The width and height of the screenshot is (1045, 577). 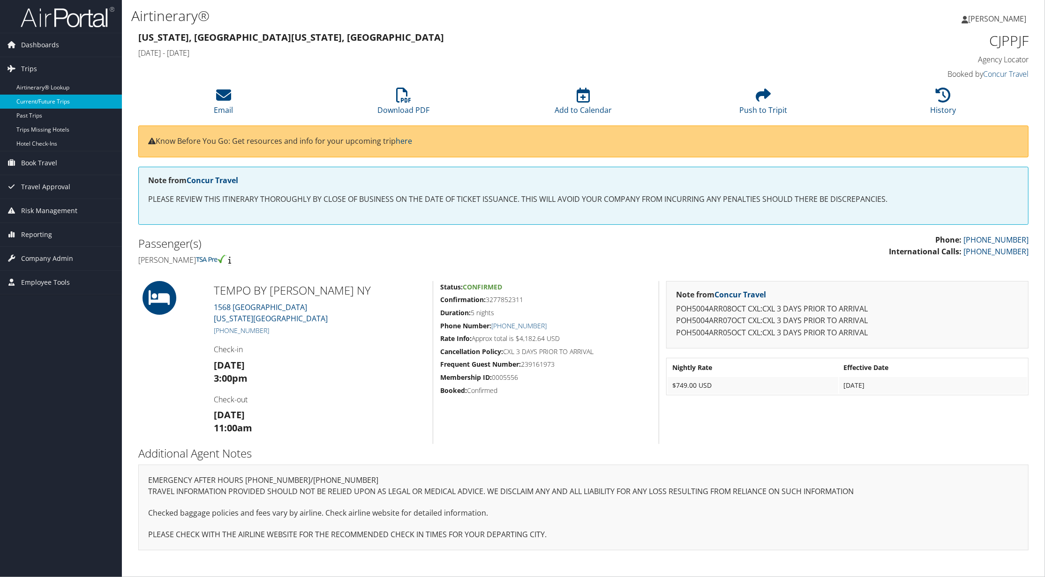 I want to click on h5: 3277852311, so click(x=546, y=300).